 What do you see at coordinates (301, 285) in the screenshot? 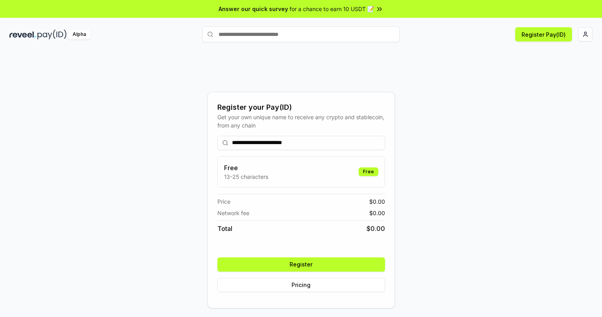
I see `button: Pricing` at bounding box center [301, 285].